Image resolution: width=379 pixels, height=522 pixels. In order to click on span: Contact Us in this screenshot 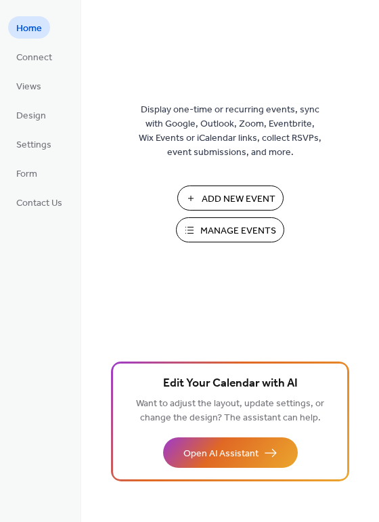, I will do `click(39, 203)`.